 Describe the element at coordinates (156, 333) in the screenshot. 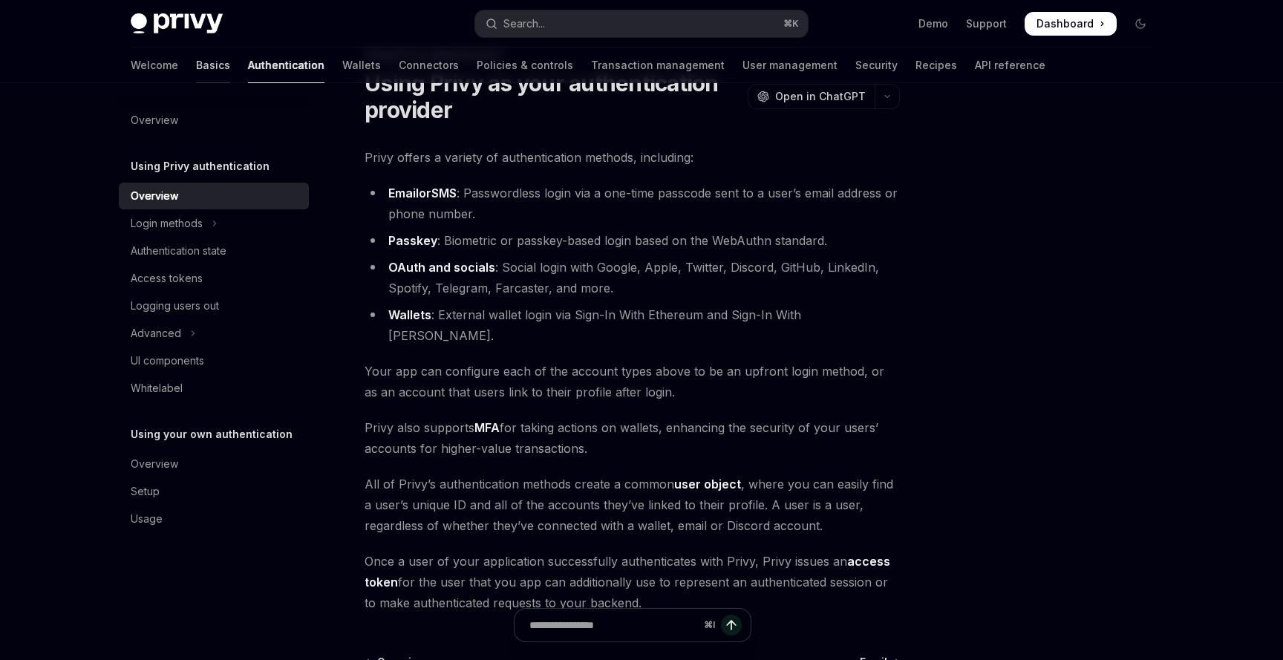

I see `div: Advanced` at that location.